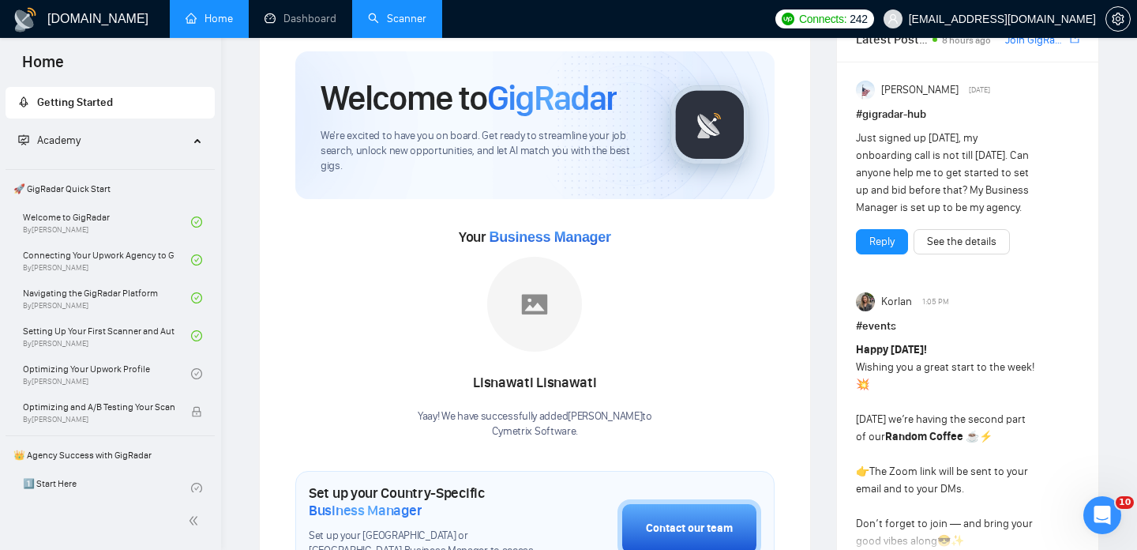  What do you see at coordinates (43, 67) in the screenshot?
I see `span: Home` at bounding box center [43, 67].